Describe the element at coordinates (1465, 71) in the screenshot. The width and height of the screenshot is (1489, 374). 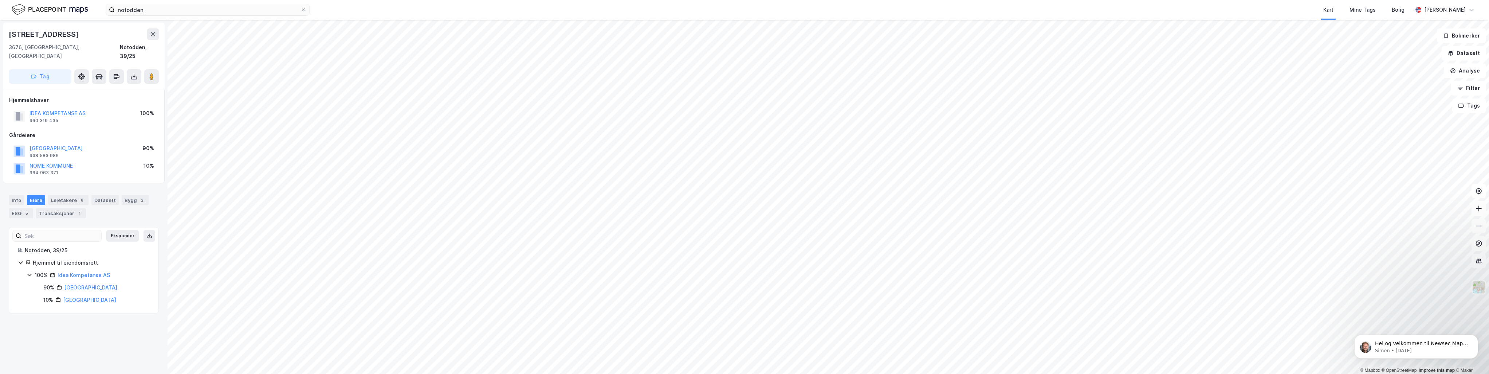
I see `button: Analyse` at that location.